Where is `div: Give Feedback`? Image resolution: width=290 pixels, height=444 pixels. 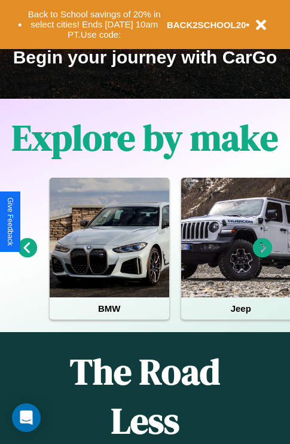 div: Give Feedback is located at coordinates (10, 221).